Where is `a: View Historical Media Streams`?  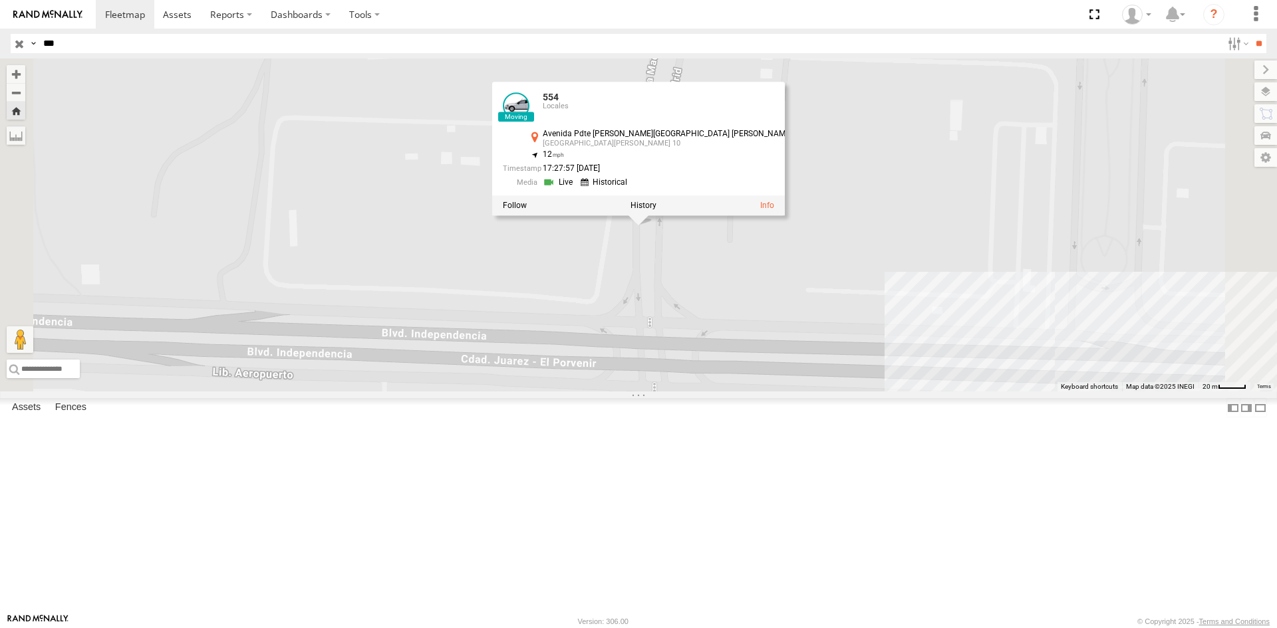 a: View Historical Media Streams is located at coordinates (606, 182).